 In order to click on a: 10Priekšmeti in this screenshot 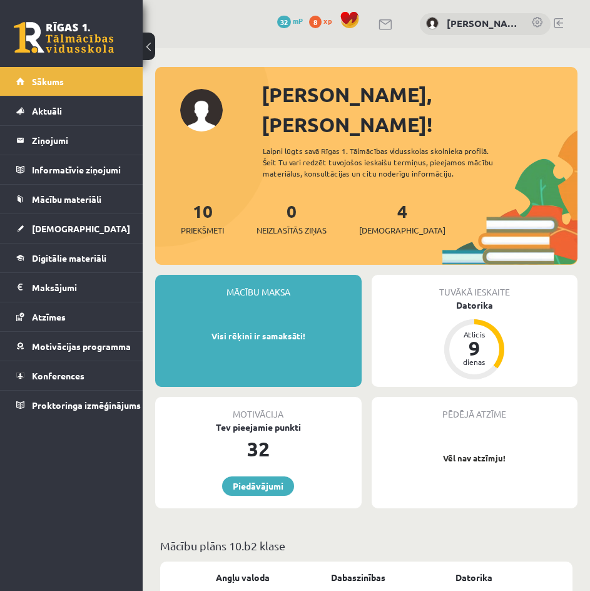, I will do `click(202, 218)`.